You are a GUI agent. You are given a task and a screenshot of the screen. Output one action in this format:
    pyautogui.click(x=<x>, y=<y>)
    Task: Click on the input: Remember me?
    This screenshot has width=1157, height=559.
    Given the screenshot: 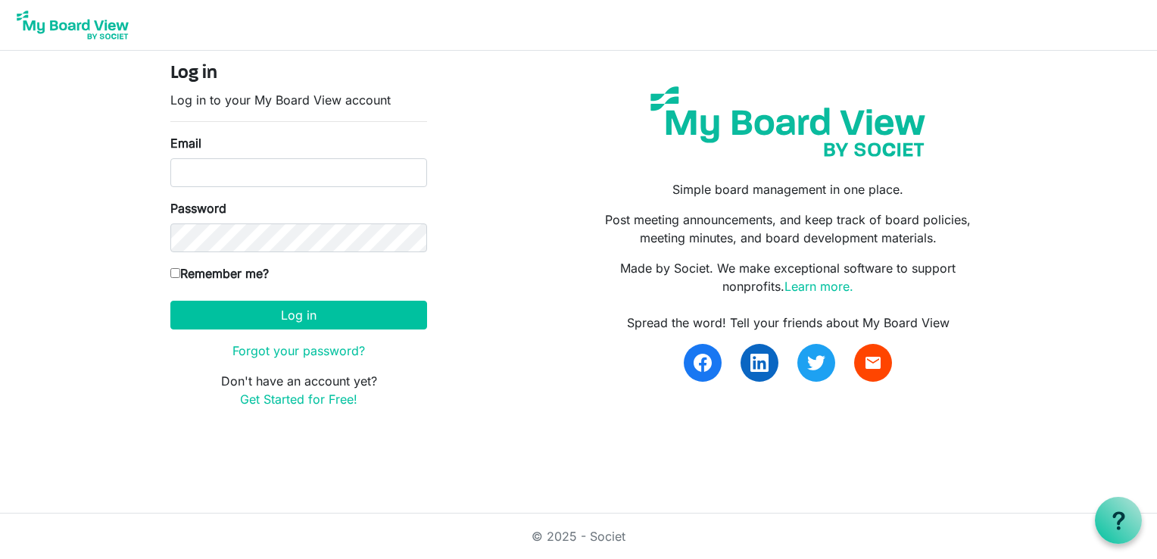 What is the action you would take?
    pyautogui.click(x=175, y=273)
    